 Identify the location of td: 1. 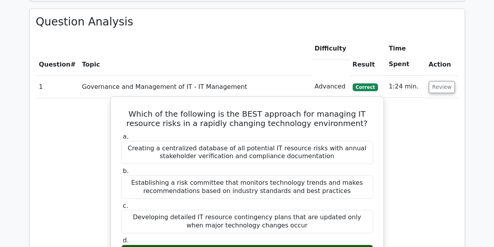
(57, 86).